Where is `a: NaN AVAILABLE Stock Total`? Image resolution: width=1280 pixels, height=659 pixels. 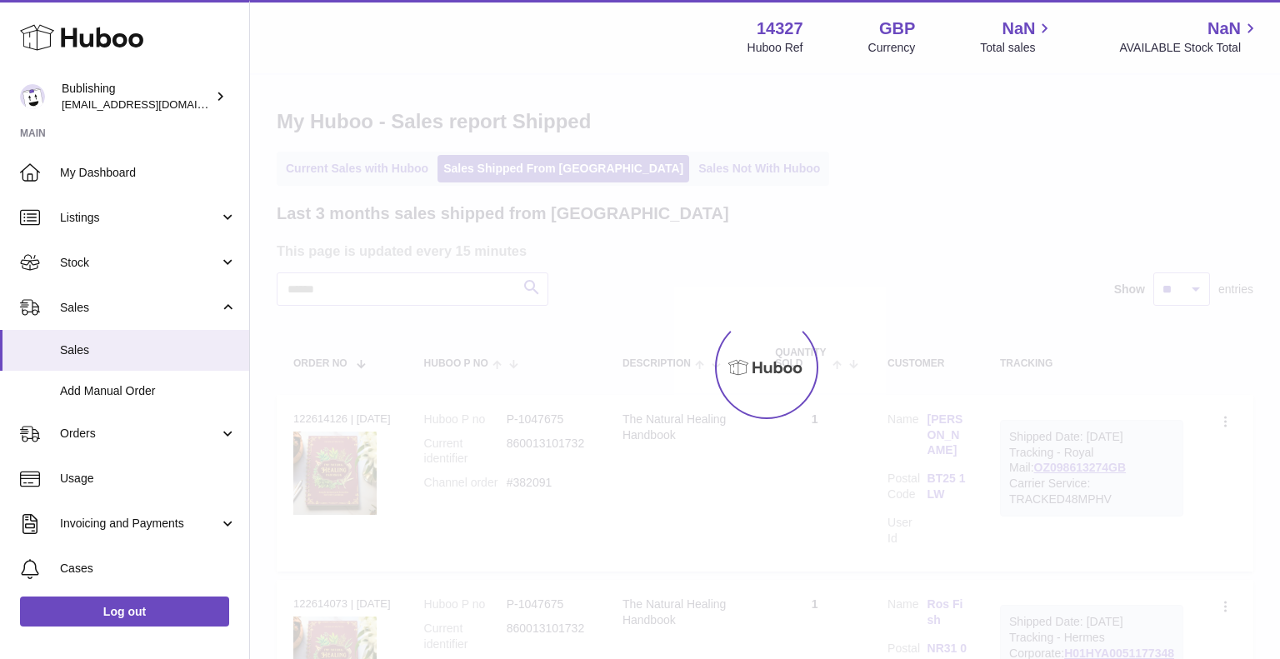
a: NaN AVAILABLE Stock Total is located at coordinates (1189, 37).